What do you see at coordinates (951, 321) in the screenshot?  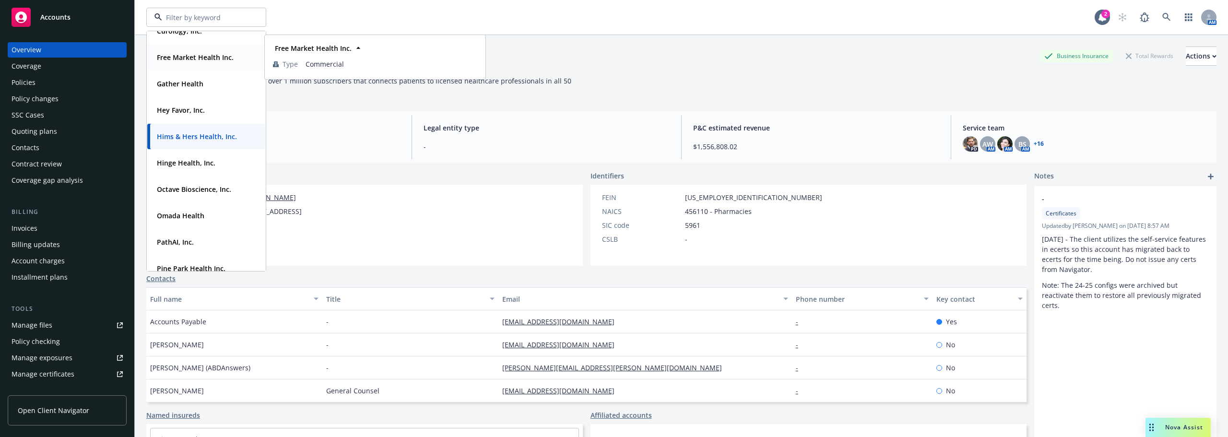 I see `span: Yes` at bounding box center [951, 321].